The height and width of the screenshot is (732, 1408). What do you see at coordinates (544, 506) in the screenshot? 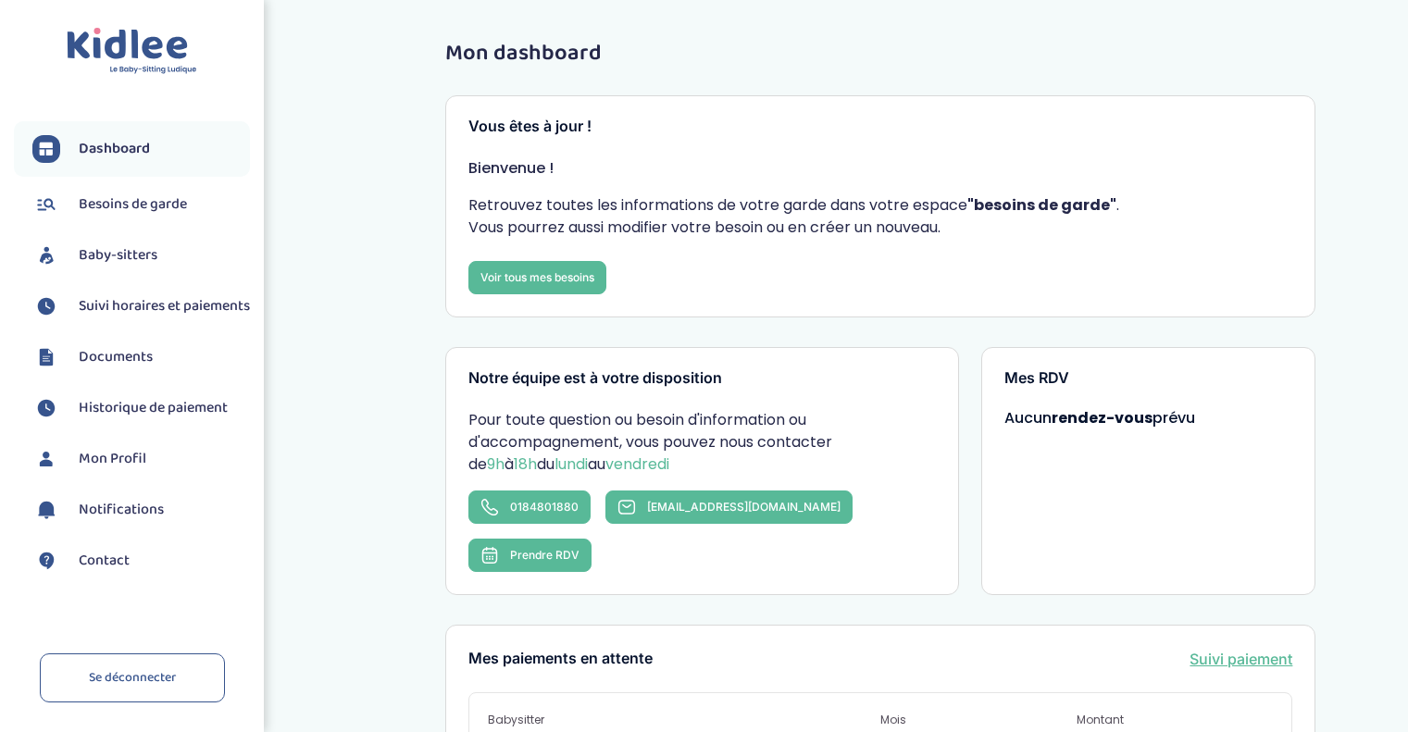
I see `span: 0184801880` at bounding box center [544, 506].